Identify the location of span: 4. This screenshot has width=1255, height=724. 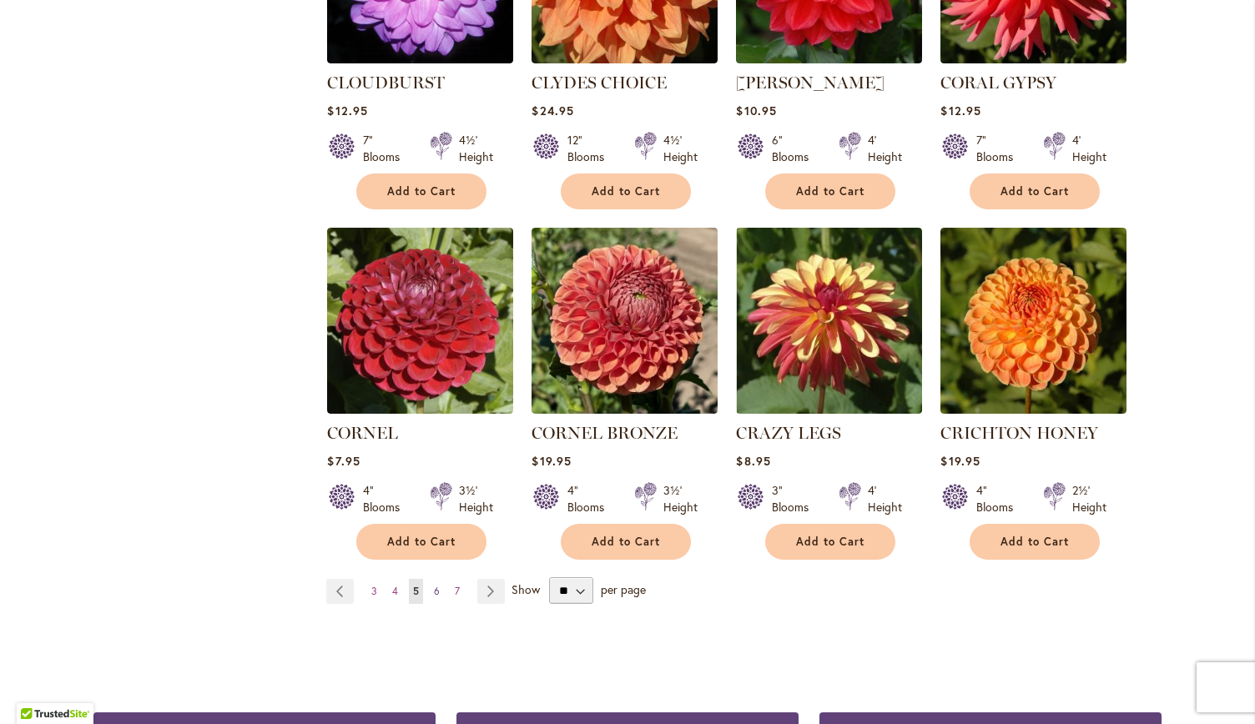
(395, 591).